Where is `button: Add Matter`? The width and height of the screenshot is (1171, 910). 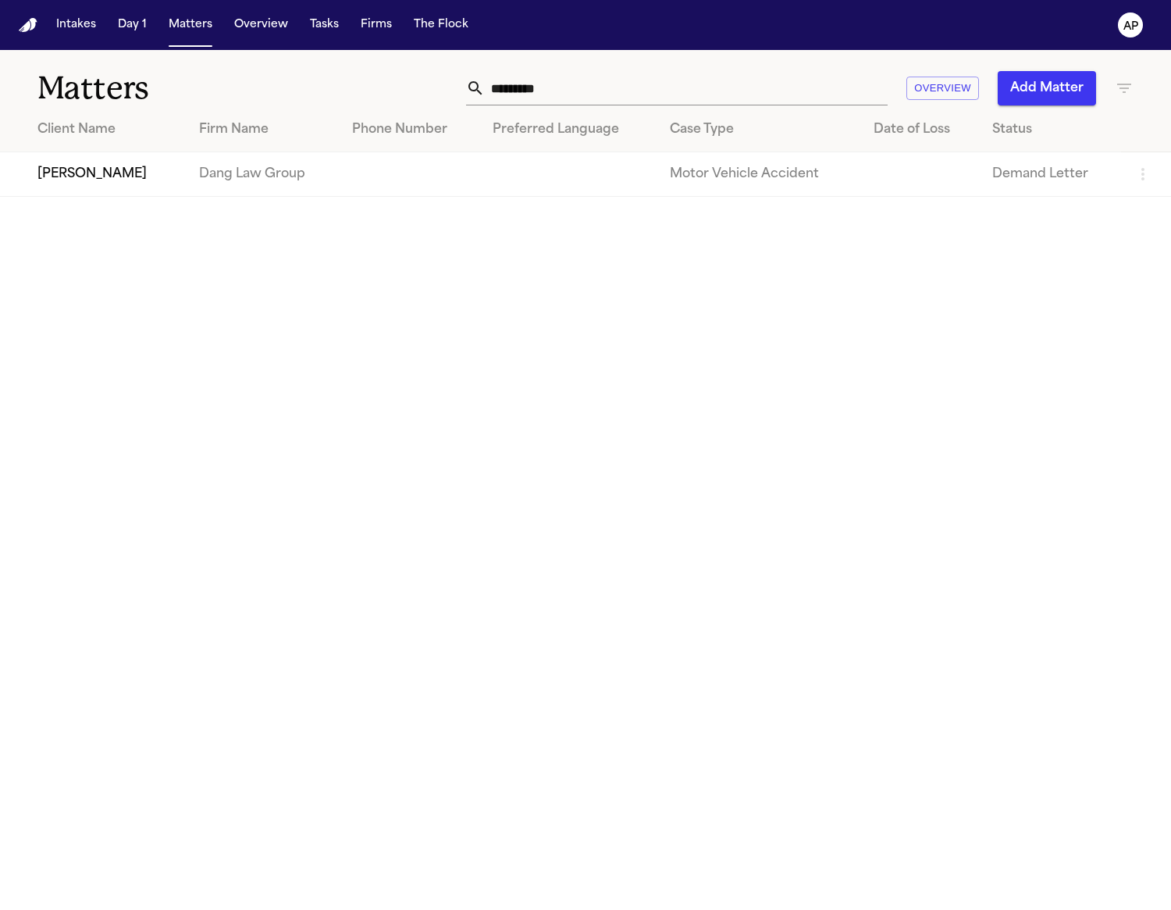 button: Add Matter is located at coordinates (1047, 88).